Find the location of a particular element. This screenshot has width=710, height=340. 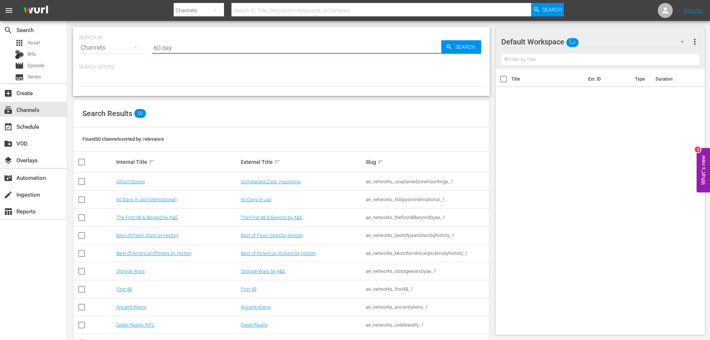

div: ae_networks_unxplainedzonehauntings_1 is located at coordinates (427, 181).